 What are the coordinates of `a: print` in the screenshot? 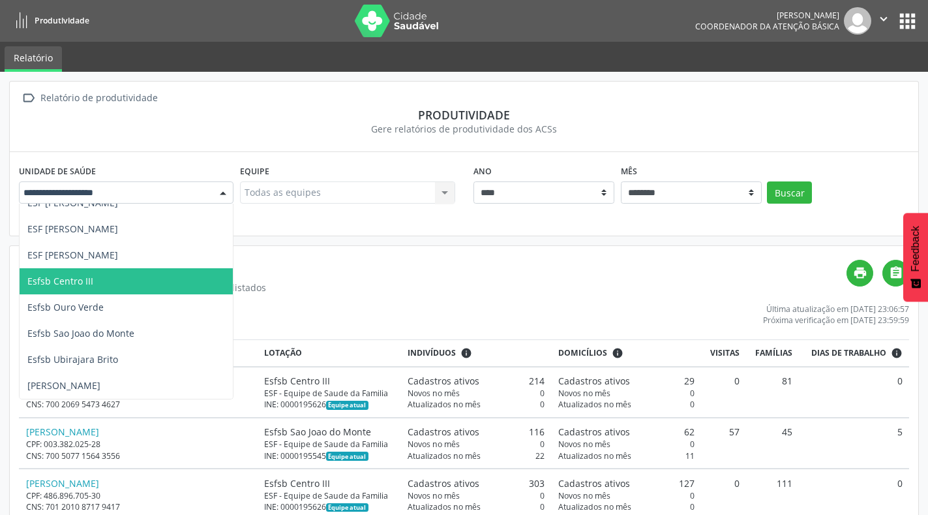 It's located at (860, 273).